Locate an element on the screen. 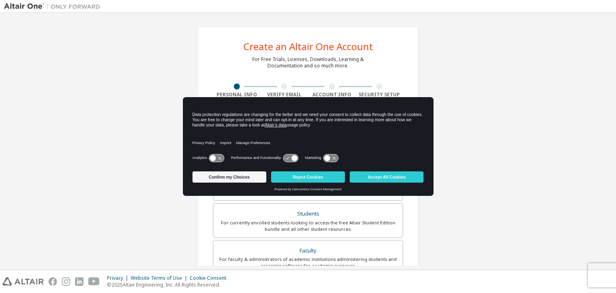  div: Privacy is located at coordinates (119, 278).